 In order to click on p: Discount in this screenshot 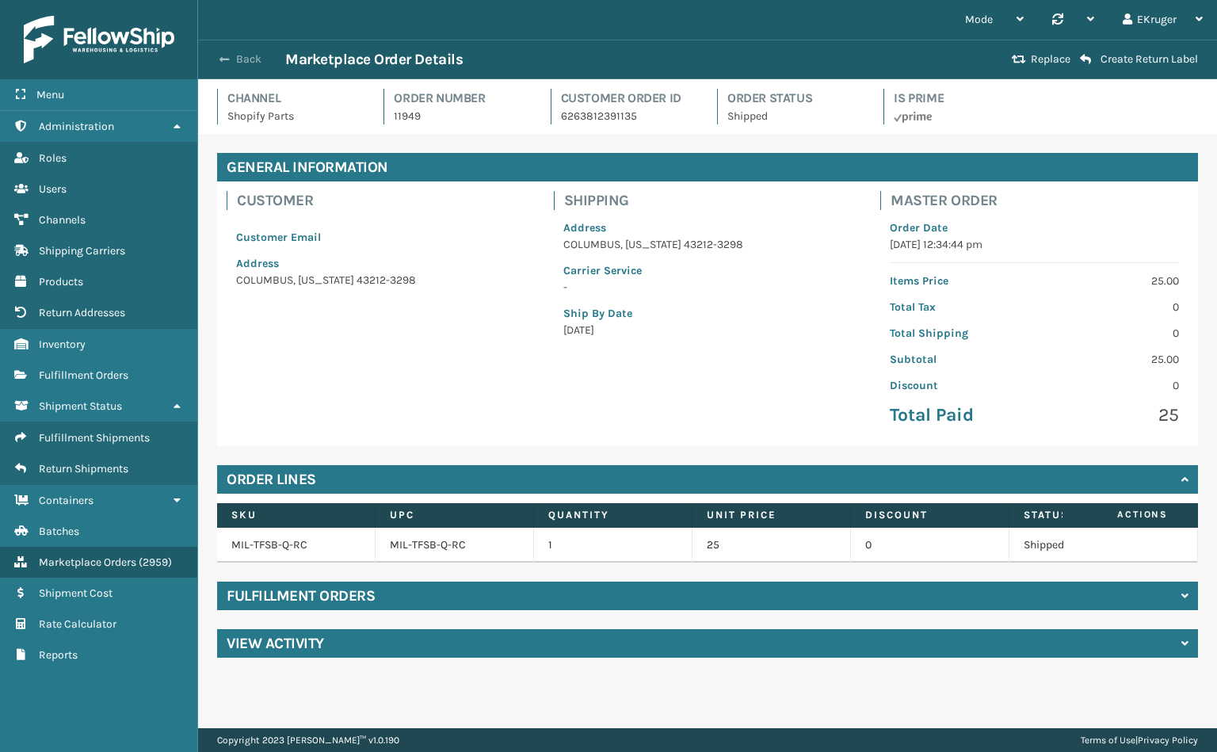, I will do `click(957, 385)`.